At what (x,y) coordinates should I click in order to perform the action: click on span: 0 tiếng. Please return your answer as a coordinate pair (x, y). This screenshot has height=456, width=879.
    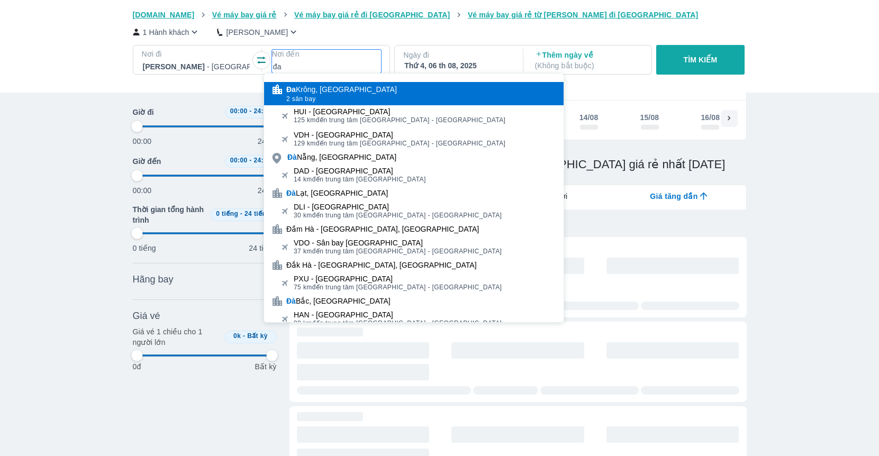
    Looking at the image, I should click on (227, 214).